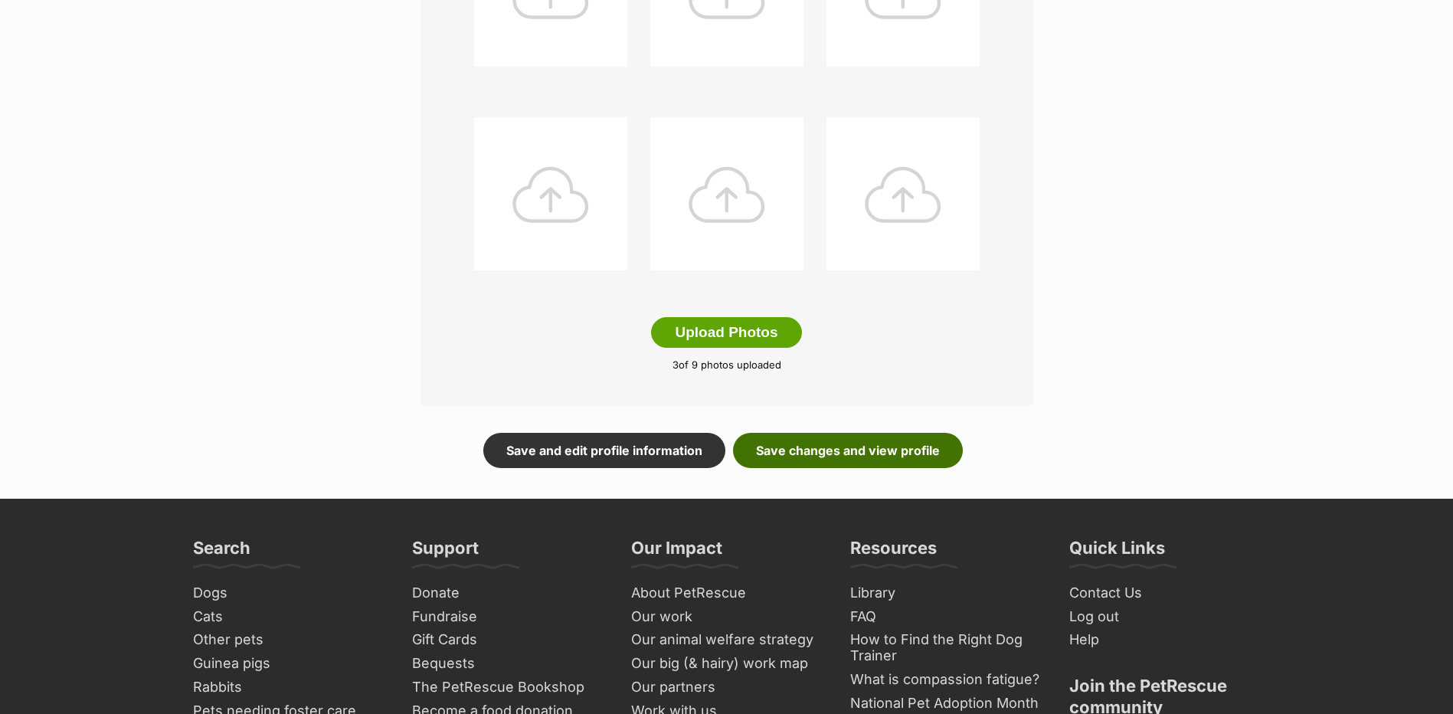 The image size is (1453, 714). Describe the element at coordinates (727, 640) in the screenshot. I see `a: Our animal welfare strategy` at that location.